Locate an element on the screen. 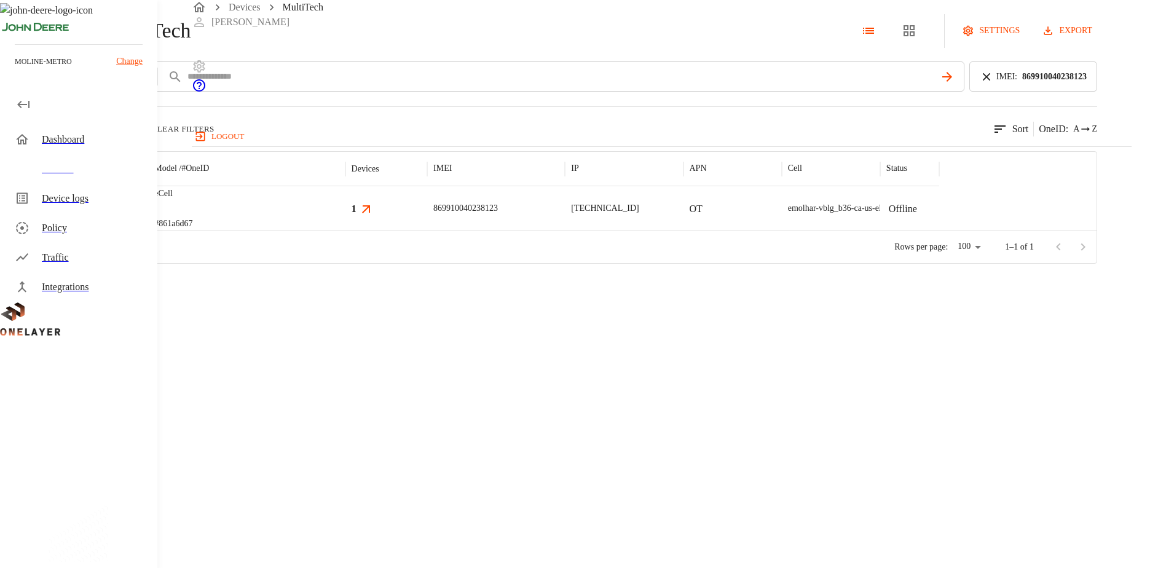 This screenshot has width=1166, height=568. a: Devices is located at coordinates (245, 7).